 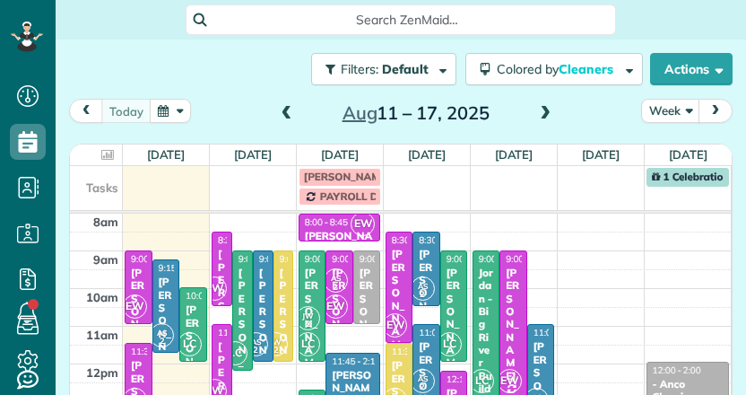 What do you see at coordinates (263, 258) in the screenshot?
I see `span: 9:00 - 12:15` at bounding box center [263, 258].